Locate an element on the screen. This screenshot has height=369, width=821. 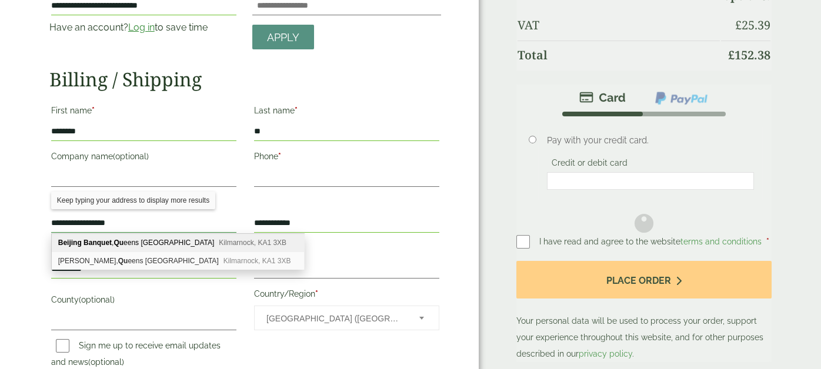
div: Beijing Banquet, Queens Drive Retail Park Queens Drive is located at coordinates (178, 243).